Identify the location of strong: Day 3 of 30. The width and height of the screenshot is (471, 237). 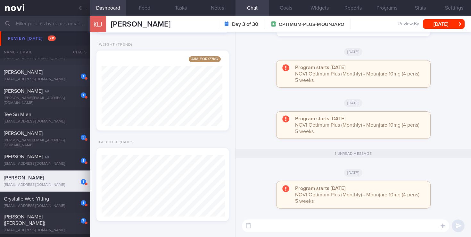
(245, 24).